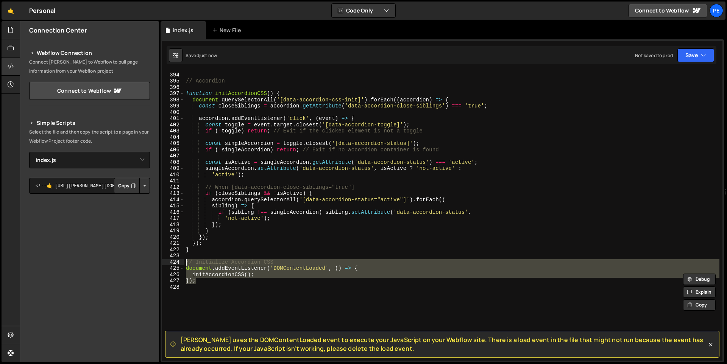 This screenshot has height=364, width=727. What do you see at coordinates (173, 143) in the screenshot?
I see `div: 405` at bounding box center [173, 143].